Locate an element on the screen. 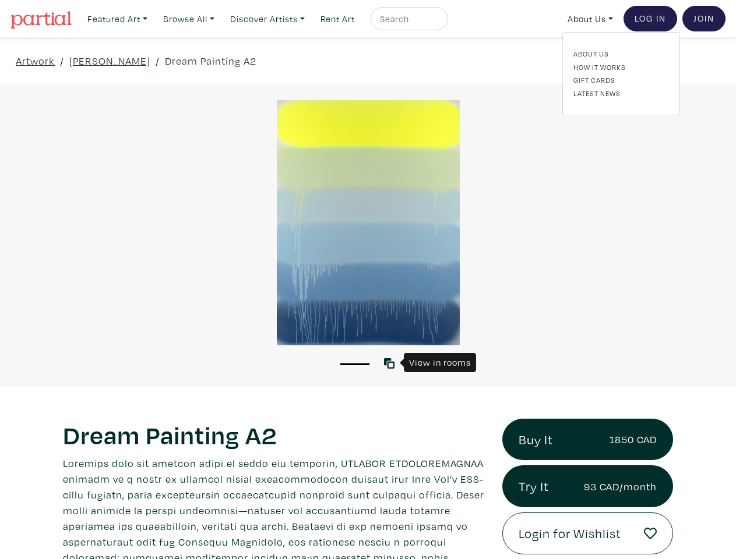 The image size is (736, 559). a: Login for Wishlist is located at coordinates (587, 534).